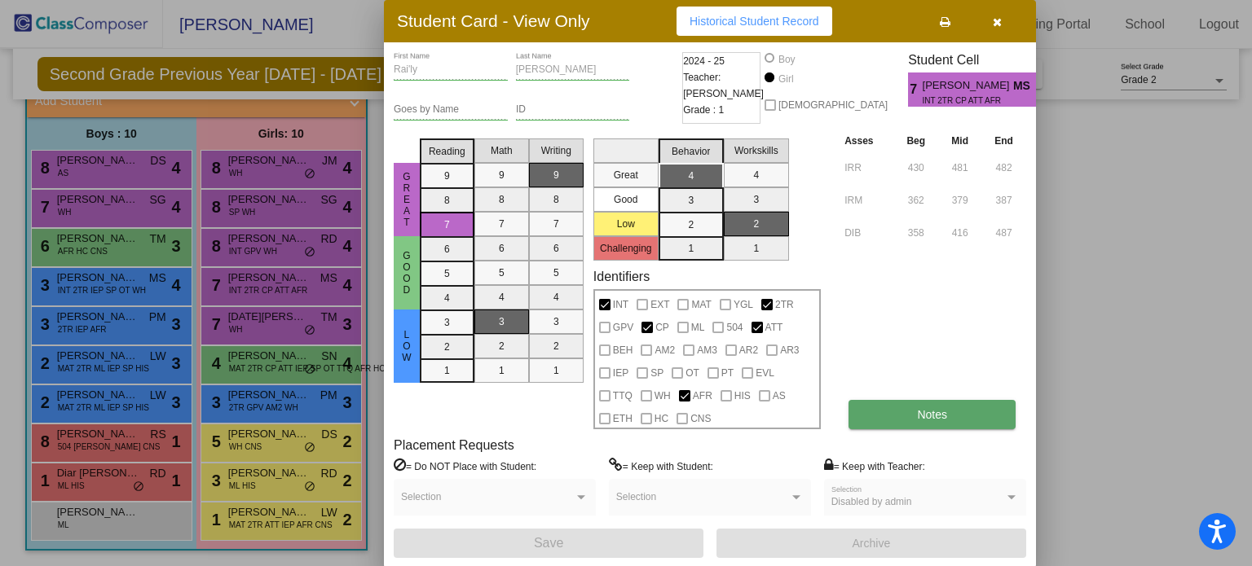  Describe the element at coordinates (548, 543) in the screenshot. I see `span: Save` at that location.